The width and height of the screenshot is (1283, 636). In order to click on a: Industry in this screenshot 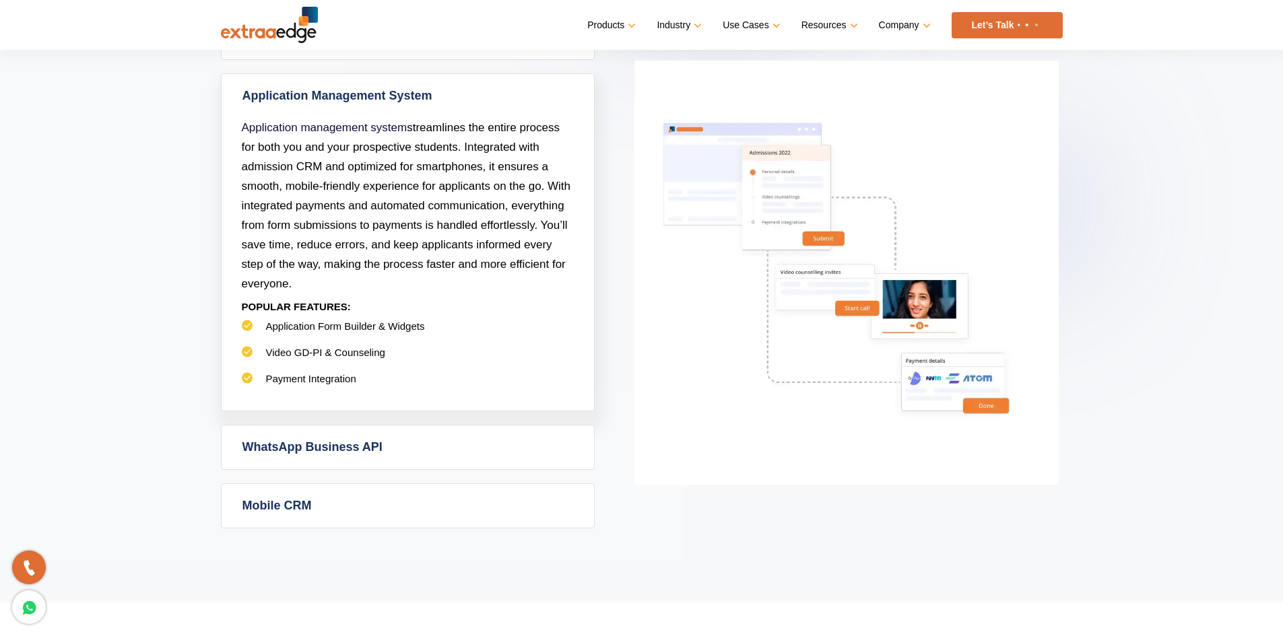, I will do `click(678, 25)`.